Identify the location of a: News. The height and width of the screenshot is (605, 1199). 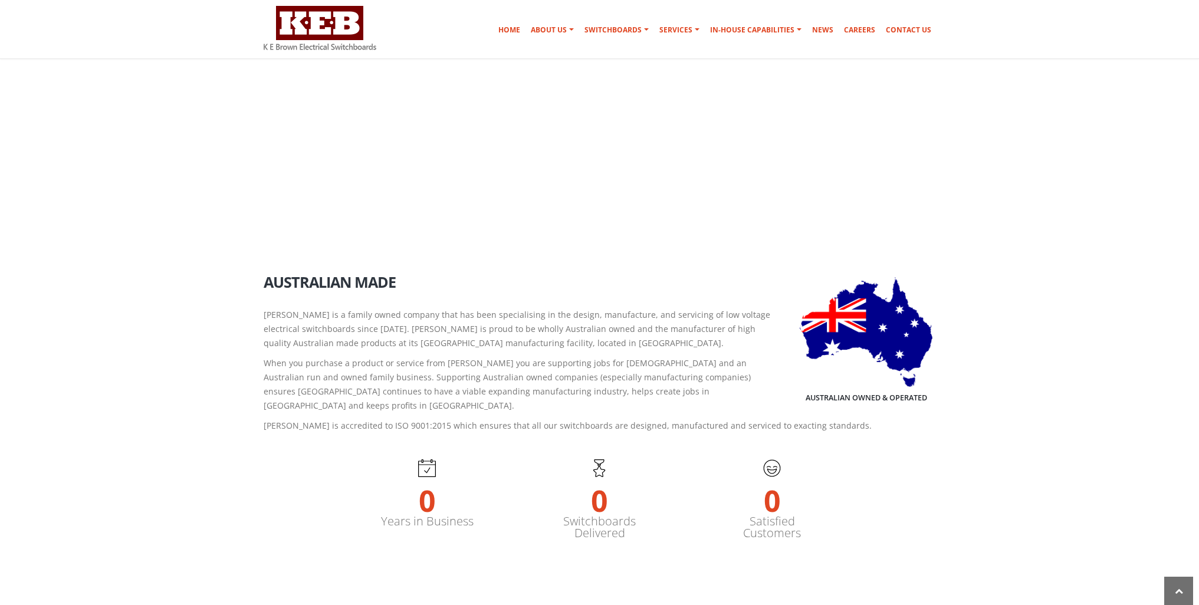
(823, 30).